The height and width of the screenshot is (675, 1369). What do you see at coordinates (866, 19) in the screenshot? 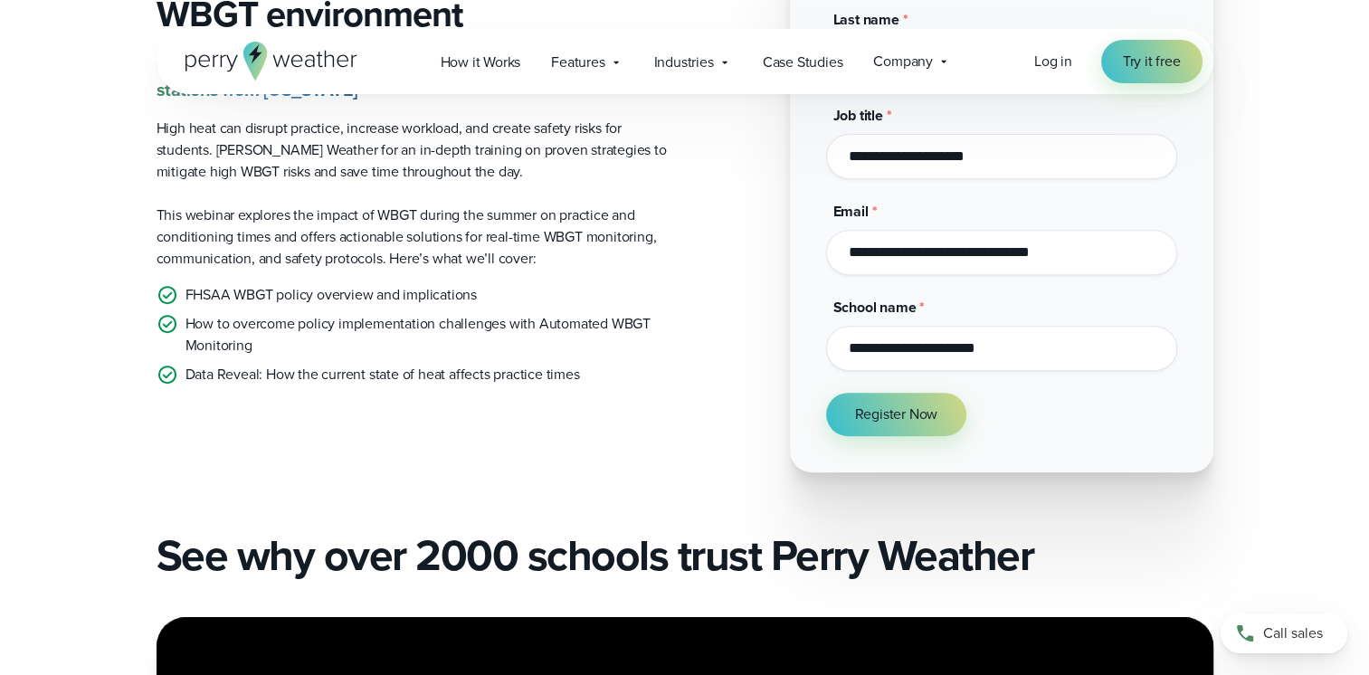
I see `span: Last name` at bounding box center [866, 19].